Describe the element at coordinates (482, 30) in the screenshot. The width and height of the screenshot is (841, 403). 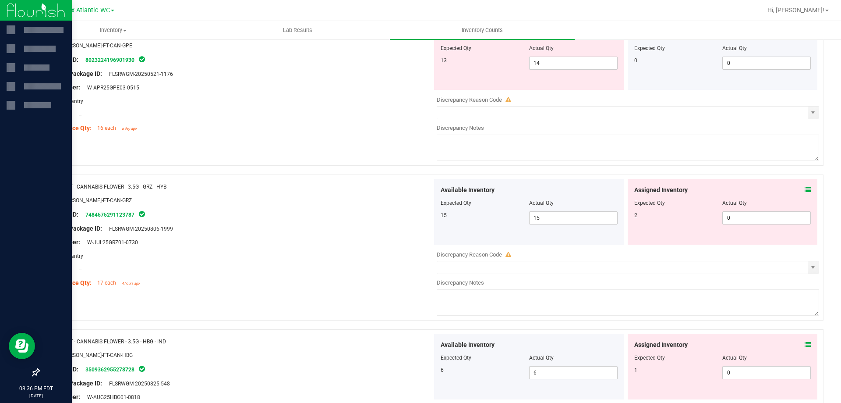
I see `a: Inventory Counts` at that location.